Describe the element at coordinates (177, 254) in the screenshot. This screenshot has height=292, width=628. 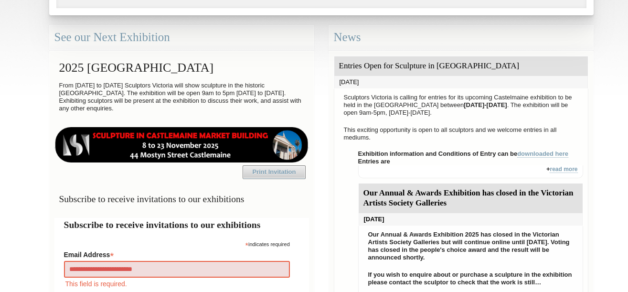
I see `label: Email Address` at that location.